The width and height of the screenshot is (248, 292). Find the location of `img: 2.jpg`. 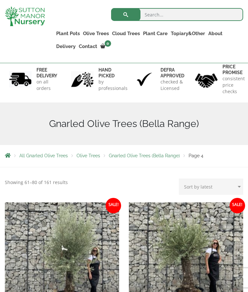

img: 2.jpg is located at coordinates (82, 79).